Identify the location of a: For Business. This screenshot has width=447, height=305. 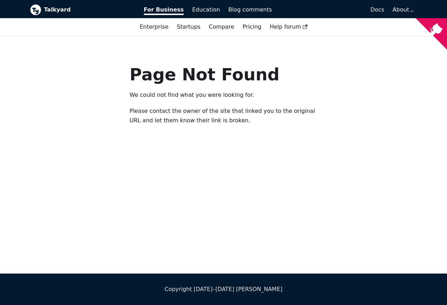
(164, 10).